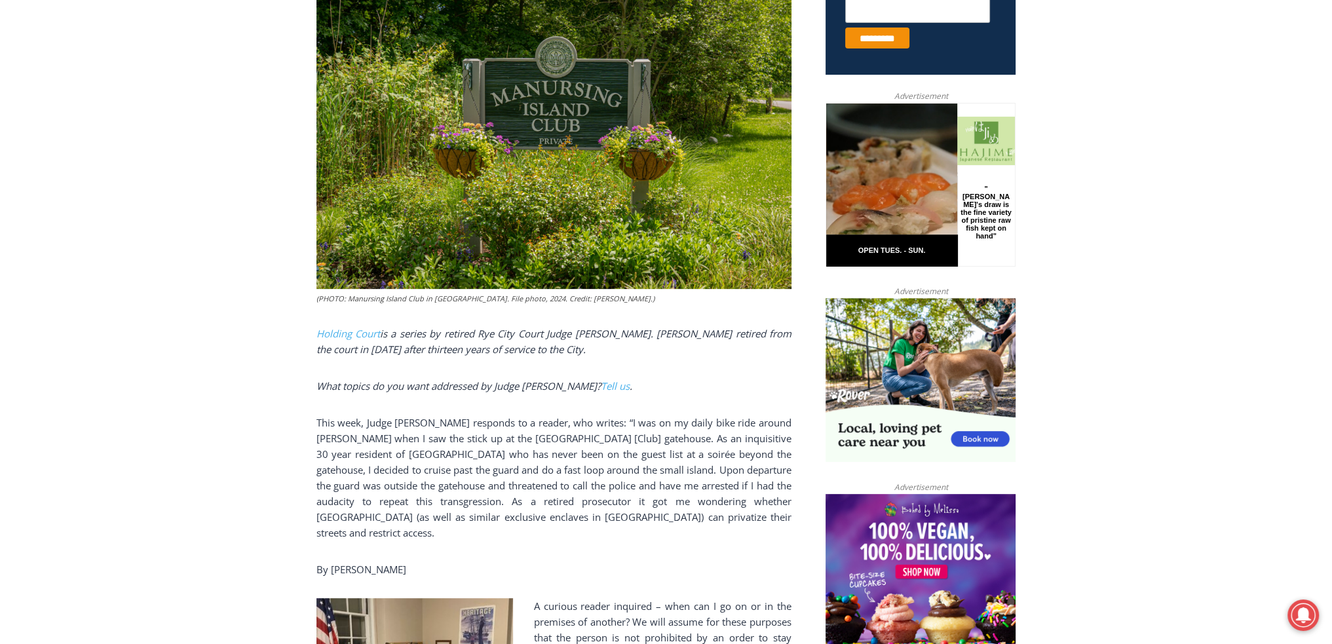 Image resolution: width=1332 pixels, height=644 pixels. What do you see at coordinates (615, 386) in the screenshot?
I see `a: Tell us` at bounding box center [615, 386].